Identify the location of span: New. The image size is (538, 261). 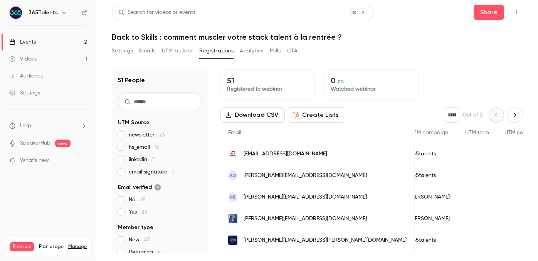
(139, 240).